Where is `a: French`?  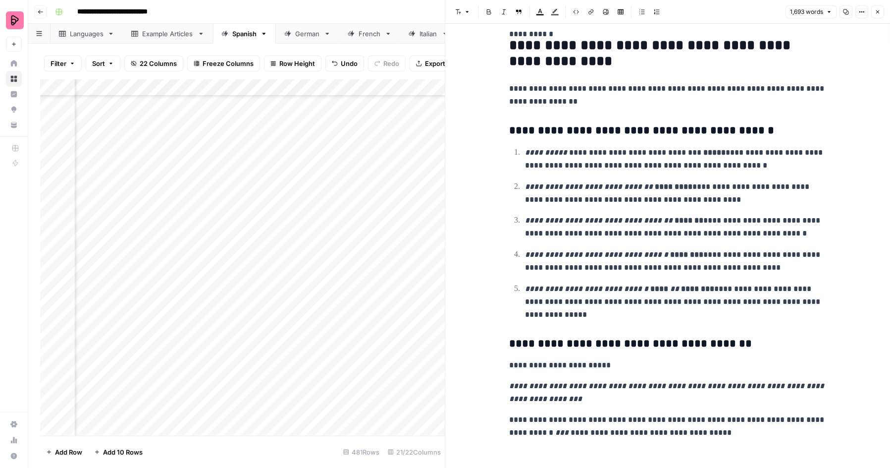 a: French is located at coordinates (370, 34).